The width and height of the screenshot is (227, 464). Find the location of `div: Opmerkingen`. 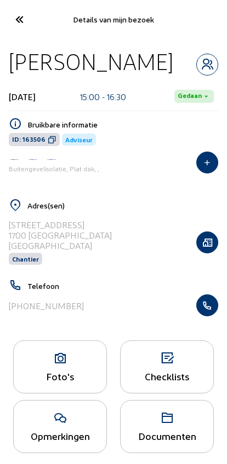

div: Opmerkingen is located at coordinates (60, 436).